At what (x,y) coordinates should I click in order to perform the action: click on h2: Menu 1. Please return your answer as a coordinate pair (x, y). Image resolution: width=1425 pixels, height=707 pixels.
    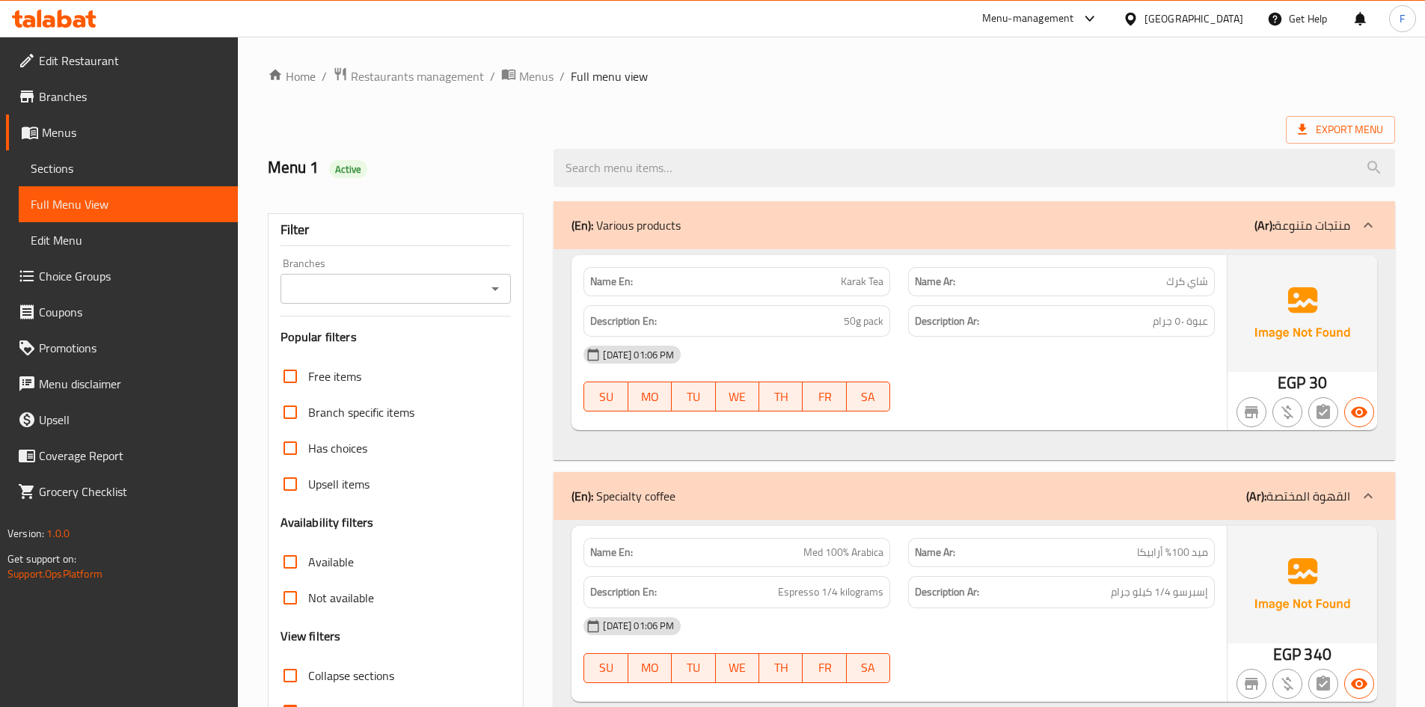
    Looking at the image, I should click on (402, 168).